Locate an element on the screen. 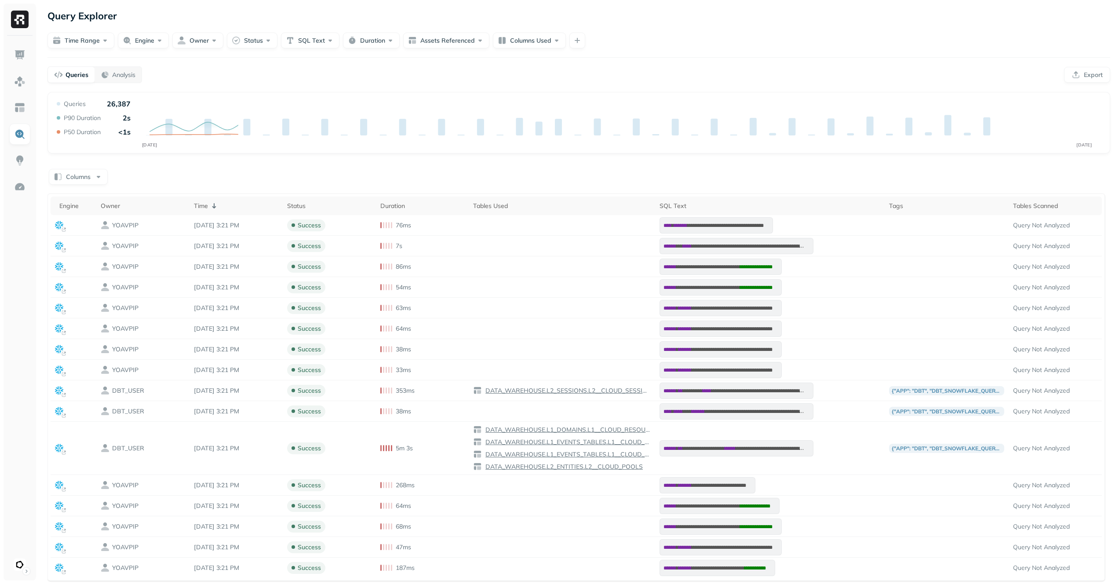  div: Owner is located at coordinates (143, 206).